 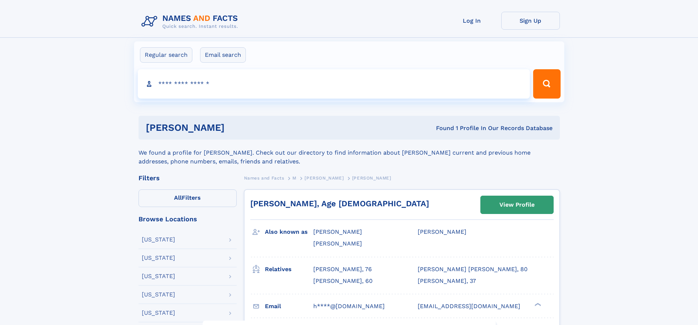 What do you see at coordinates (472, 21) in the screenshot?
I see `a: Log In` at bounding box center [472, 21].